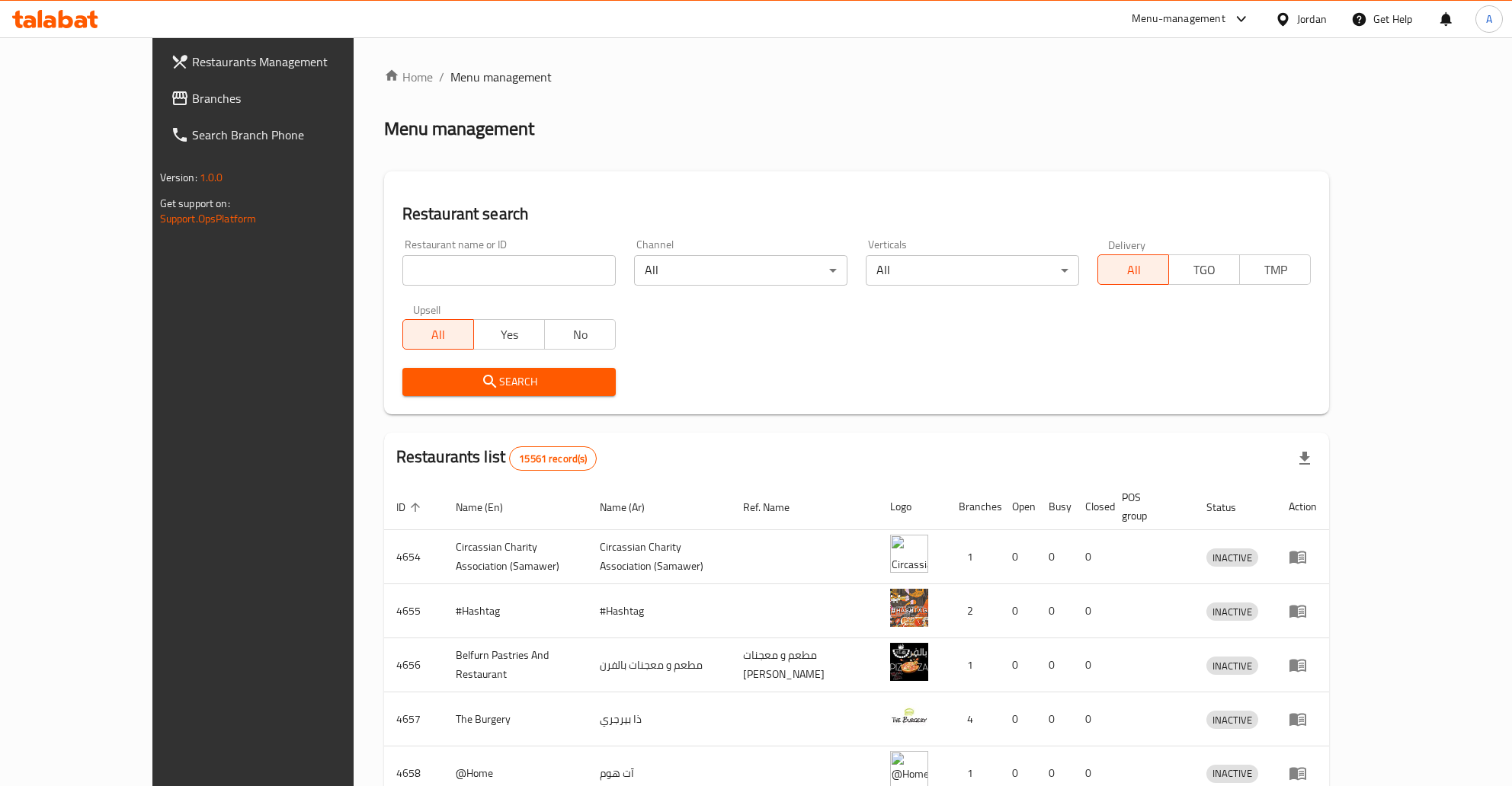 This screenshot has height=786, width=1512. Describe the element at coordinates (211, 178) in the screenshot. I see `span: 1.0.0` at that location.